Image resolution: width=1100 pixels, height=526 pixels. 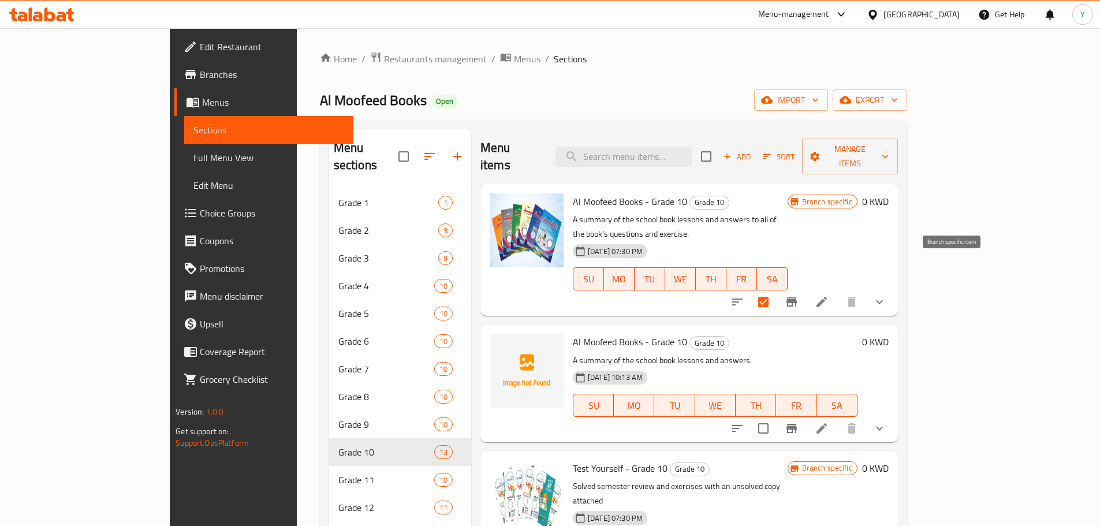 What do you see at coordinates (388, 258) in the screenshot?
I see `div: Grade 3` at bounding box center [388, 258].